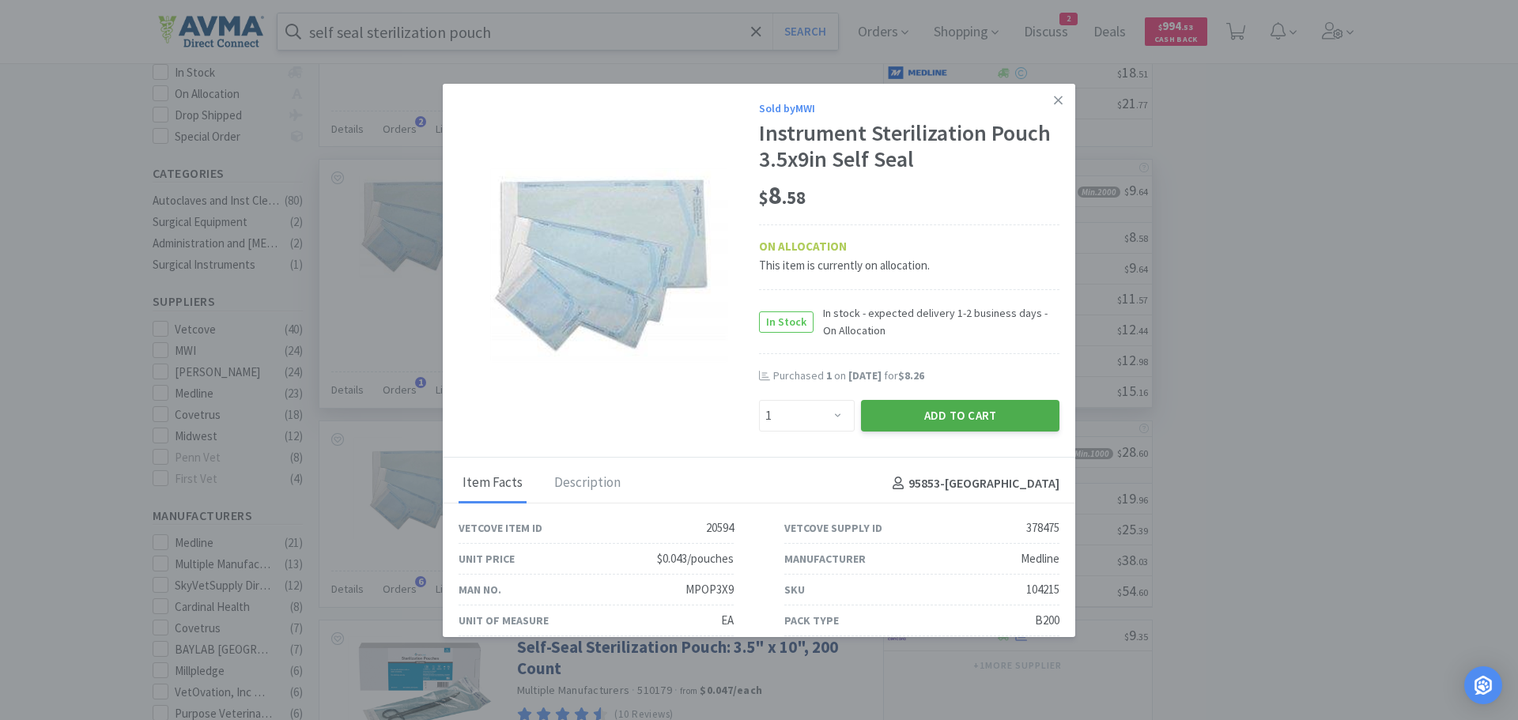 This screenshot has width=1518, height=720. Describe the element at coordinates (486, 559) in the screenshot. I see `div: Unit Price` at that location.